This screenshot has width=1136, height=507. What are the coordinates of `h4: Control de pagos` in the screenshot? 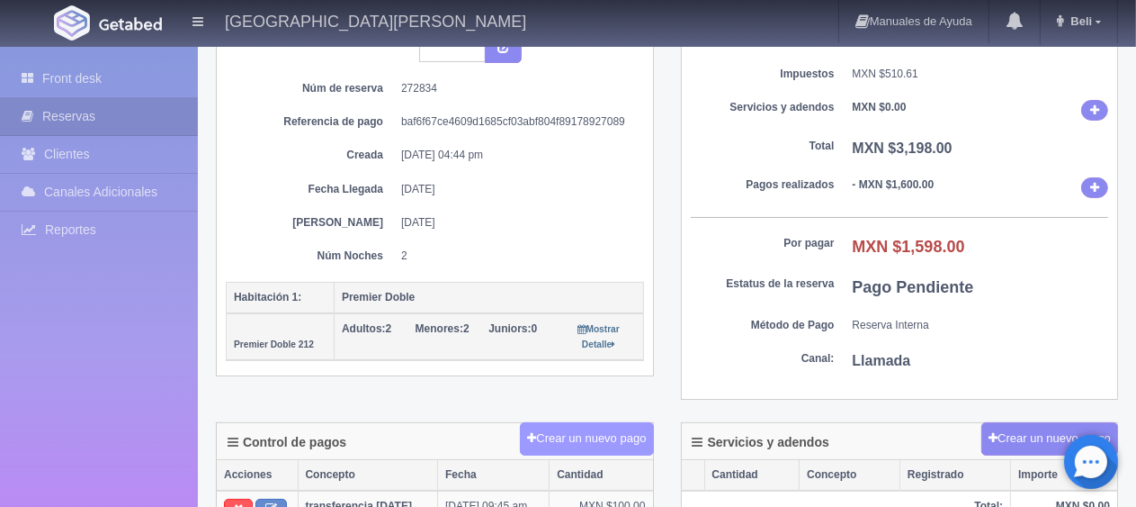 It's located at (287, 442).